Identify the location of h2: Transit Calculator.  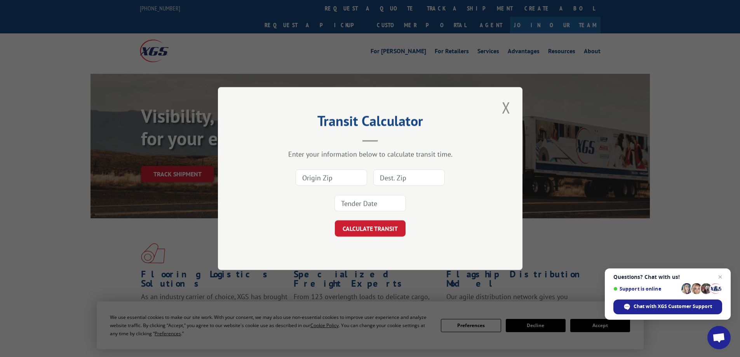
(370, 123).